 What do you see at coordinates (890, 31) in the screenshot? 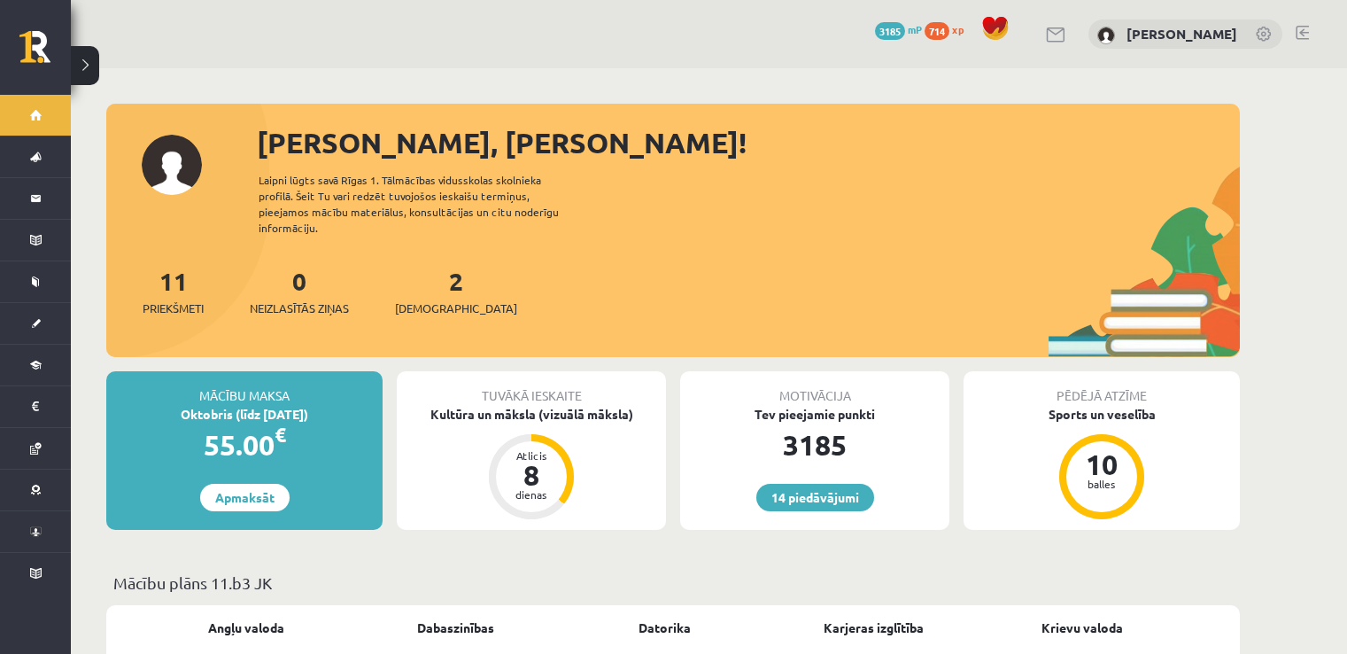
I see `span: 3185` at bounding box center [890, 31].